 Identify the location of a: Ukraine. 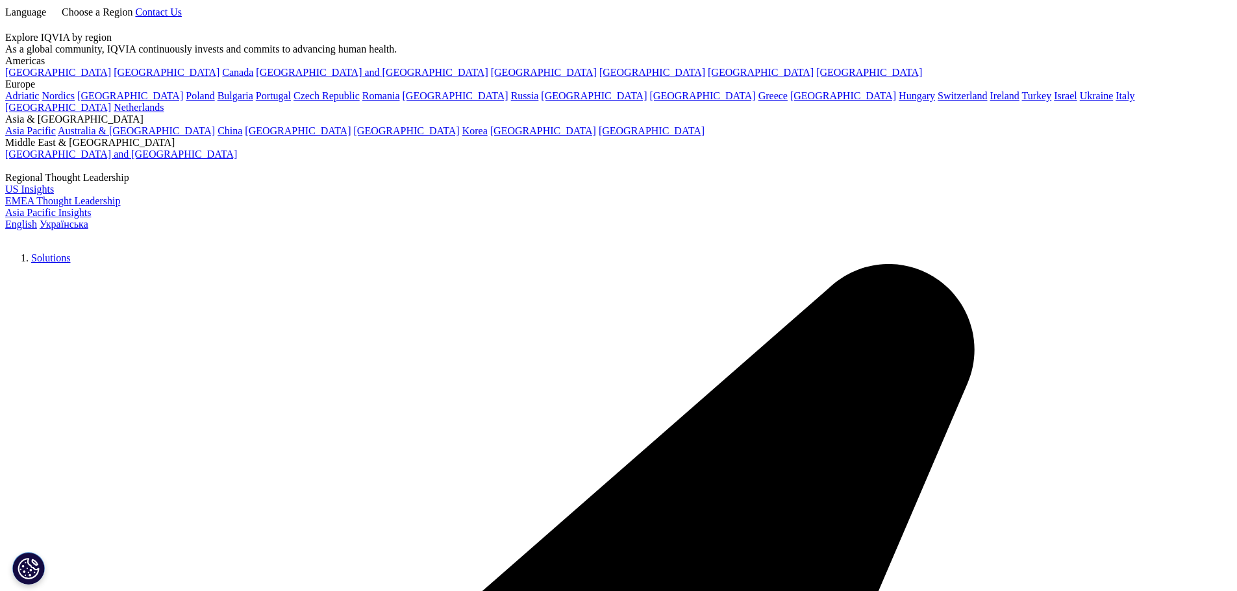
(1097, 95).